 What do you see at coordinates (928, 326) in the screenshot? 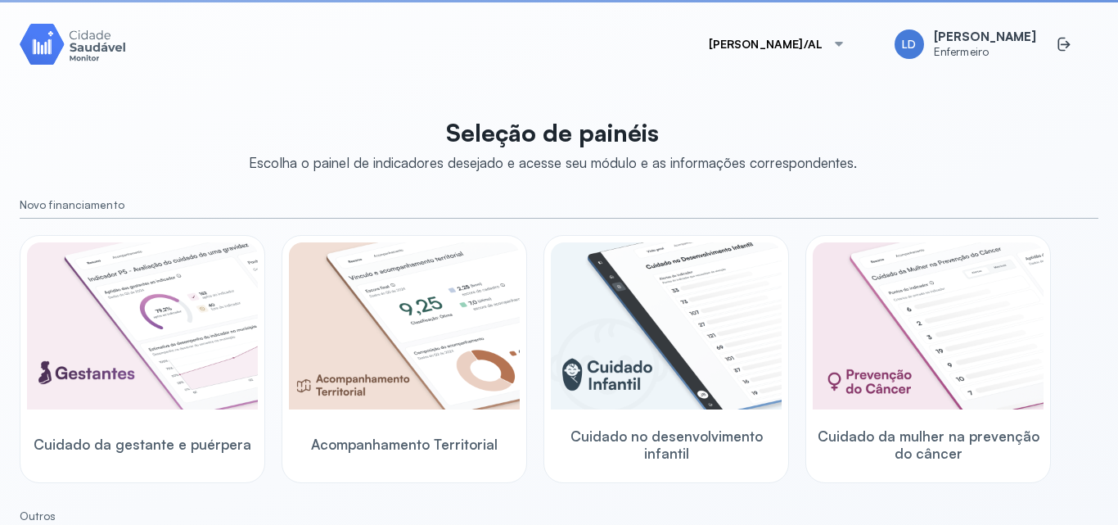
I see `img: woman-cancer-prevention-care.png` at bounding box center [928, 326].